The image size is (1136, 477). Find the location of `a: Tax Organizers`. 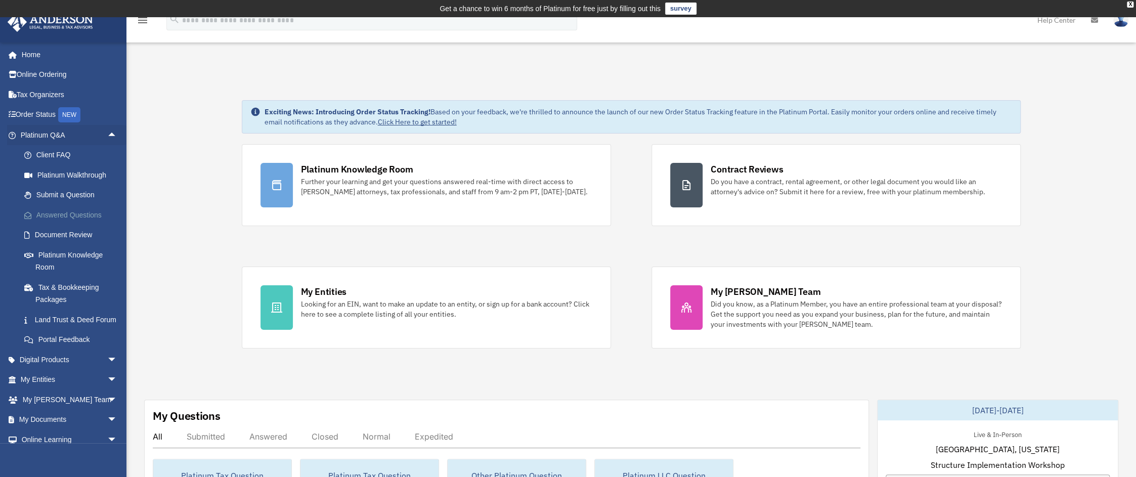

a: Tax Organizers is located at coordinates (70, 95).